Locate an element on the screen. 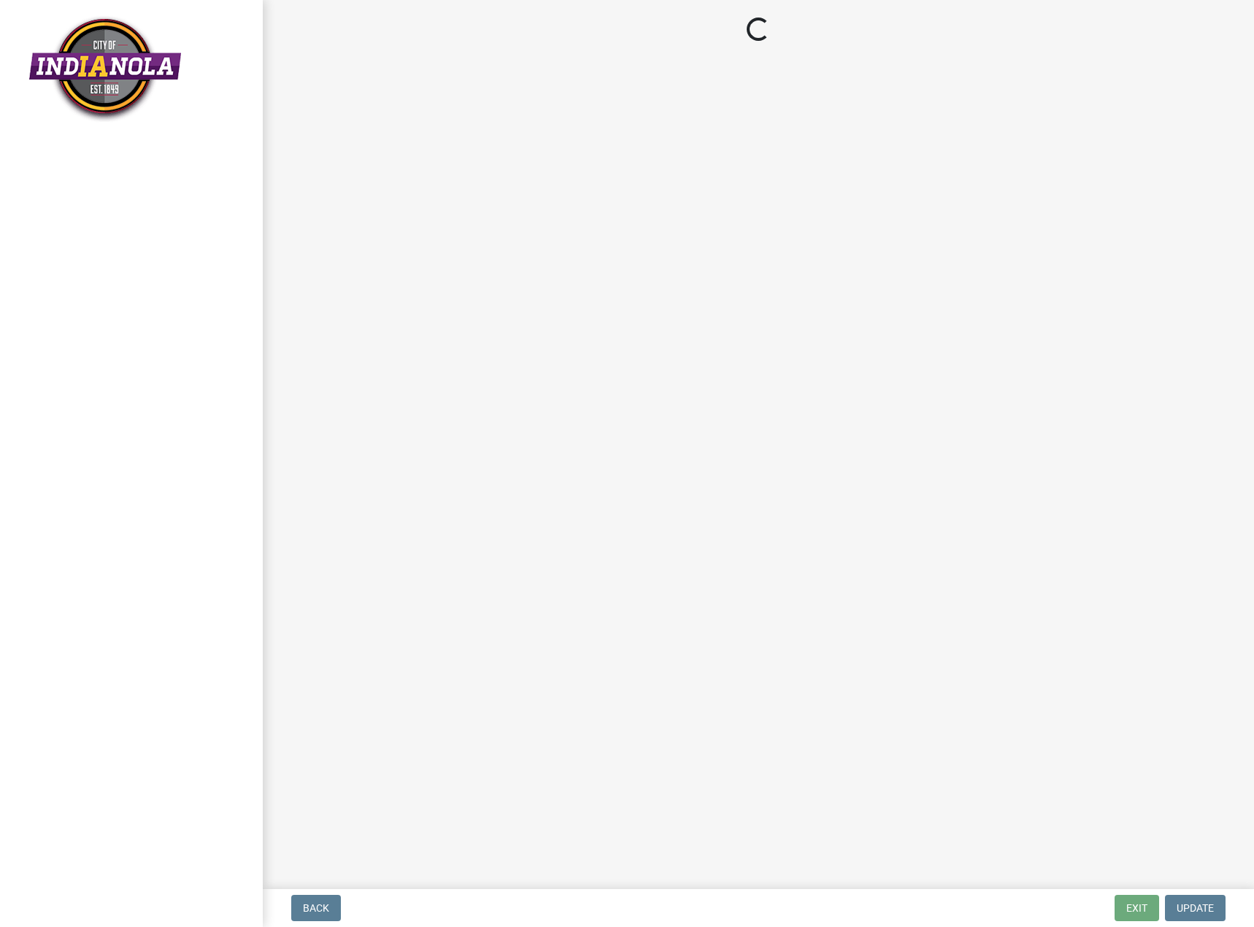 This screenshot has width=1254, height=927. button: Exit is located at coordinates (1137, 908).